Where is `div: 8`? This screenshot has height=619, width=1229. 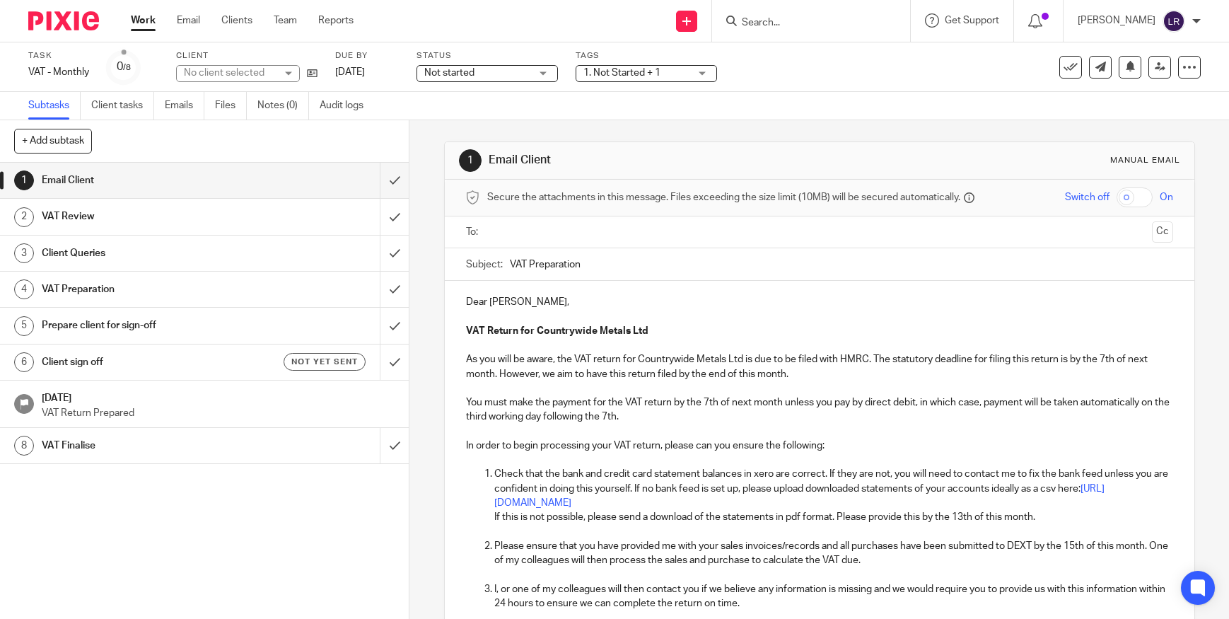 div: 8 is located at coordinates (24, 445).